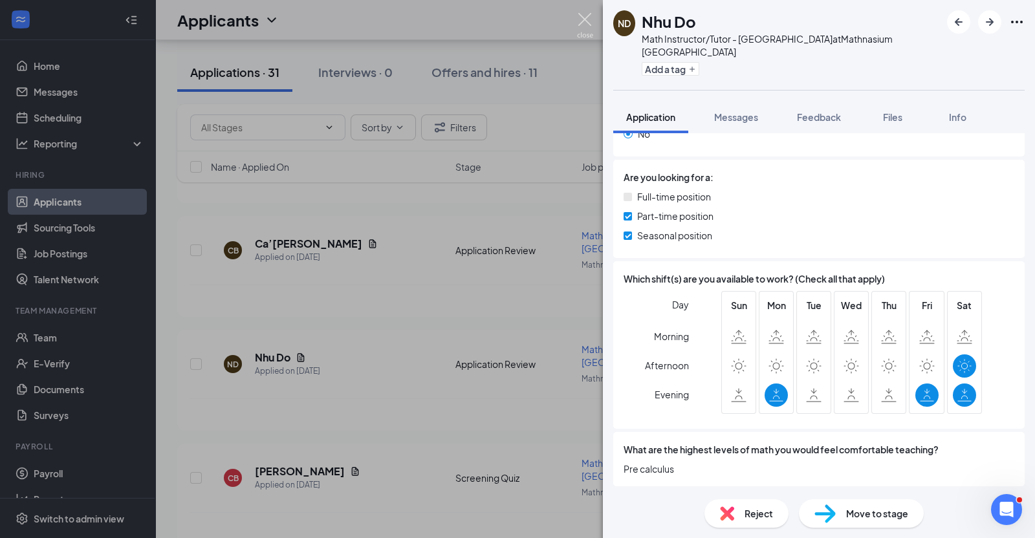 Image resolution: width=1035 pixels, height=538 pixels. I want to click on span: Which shift(s) are you available to work? (Check all that apply), so click(754, 279).